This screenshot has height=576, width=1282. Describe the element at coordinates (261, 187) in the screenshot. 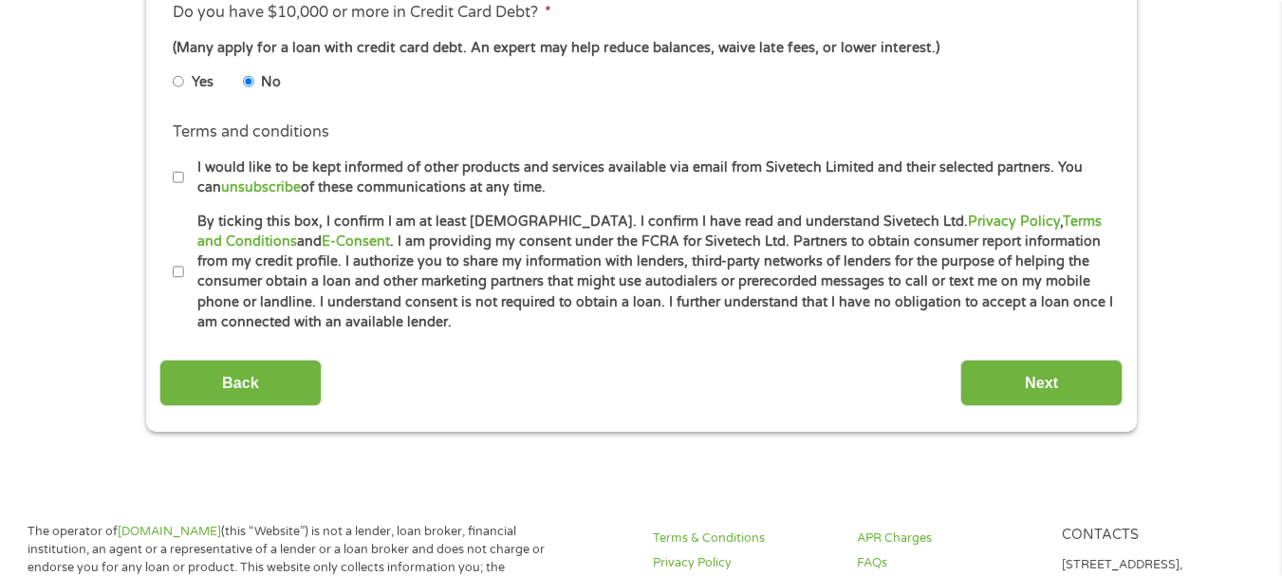

I see `a: unsubscribe` at that location.